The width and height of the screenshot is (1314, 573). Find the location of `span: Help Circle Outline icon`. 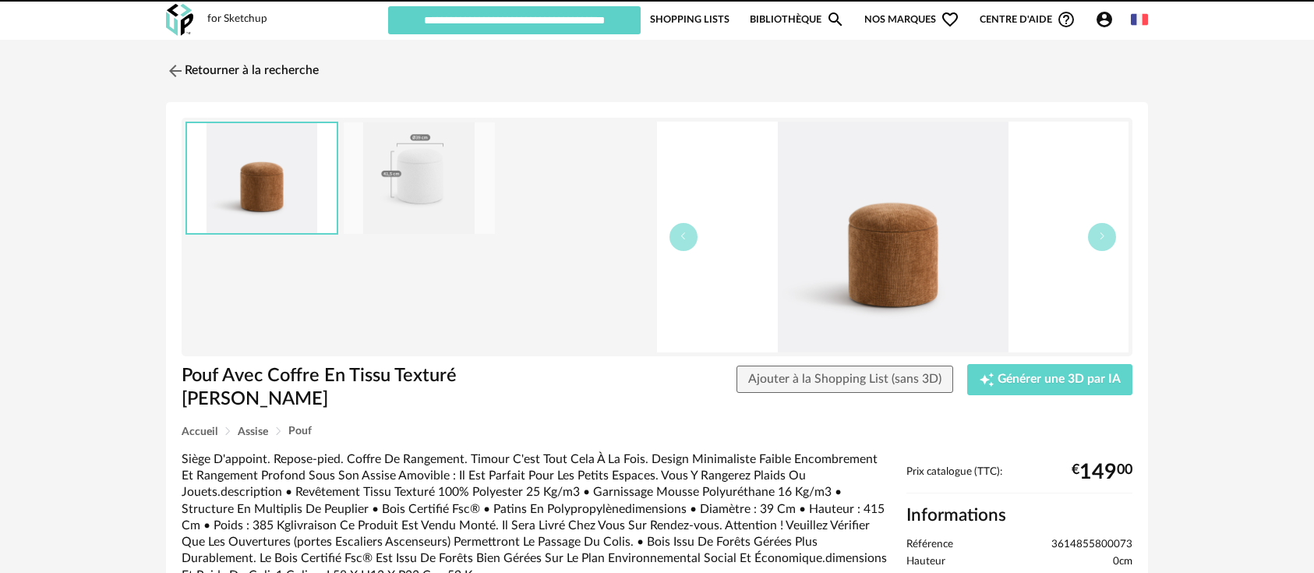

span: Help Circle Outline icon is located at coordinates (1066, 19).